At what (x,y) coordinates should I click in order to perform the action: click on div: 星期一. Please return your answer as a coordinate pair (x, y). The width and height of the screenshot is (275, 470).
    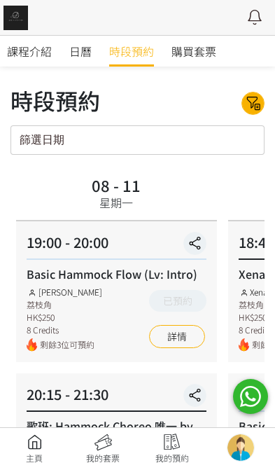
    Looking at the image, I should click on (116, 202).